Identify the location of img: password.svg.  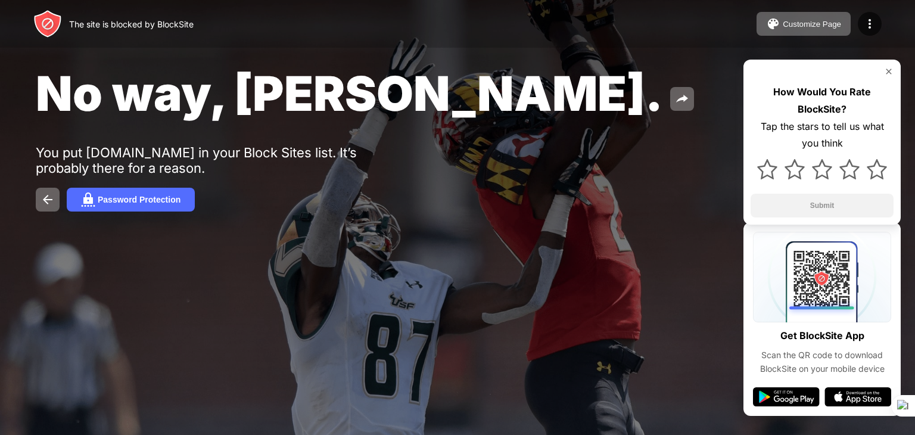
(88, 199).